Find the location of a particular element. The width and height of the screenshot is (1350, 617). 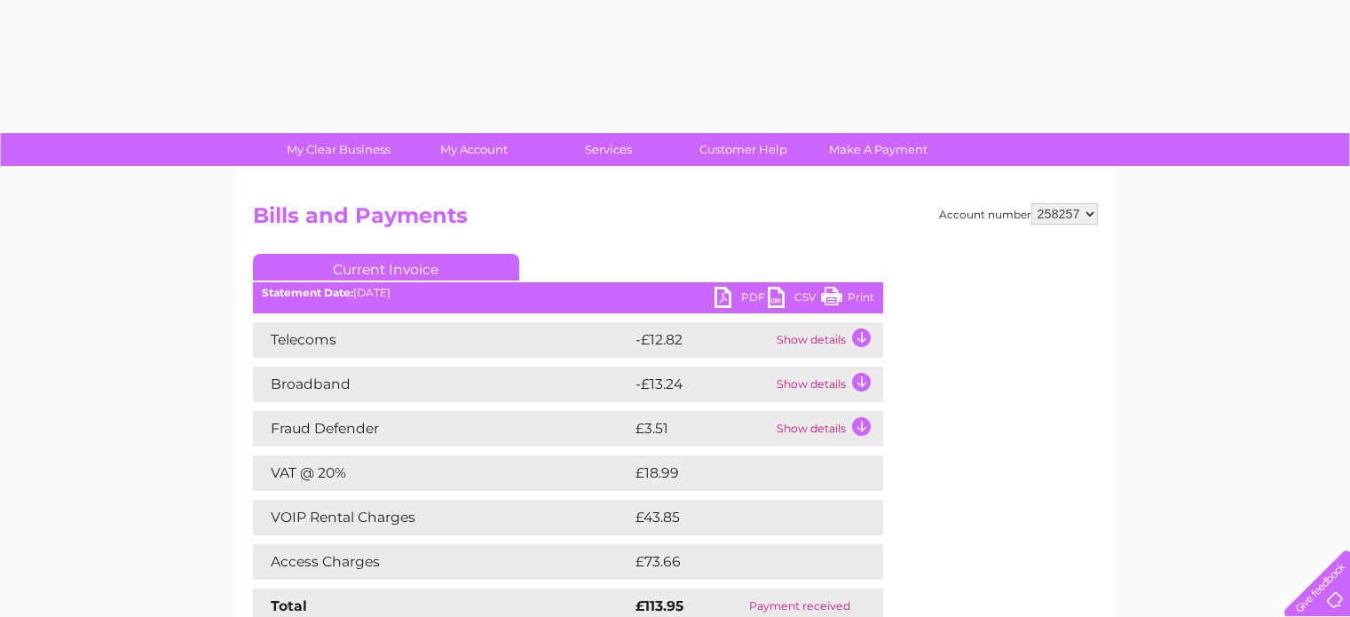

div: Account number is located at coordinates (1018, 214).